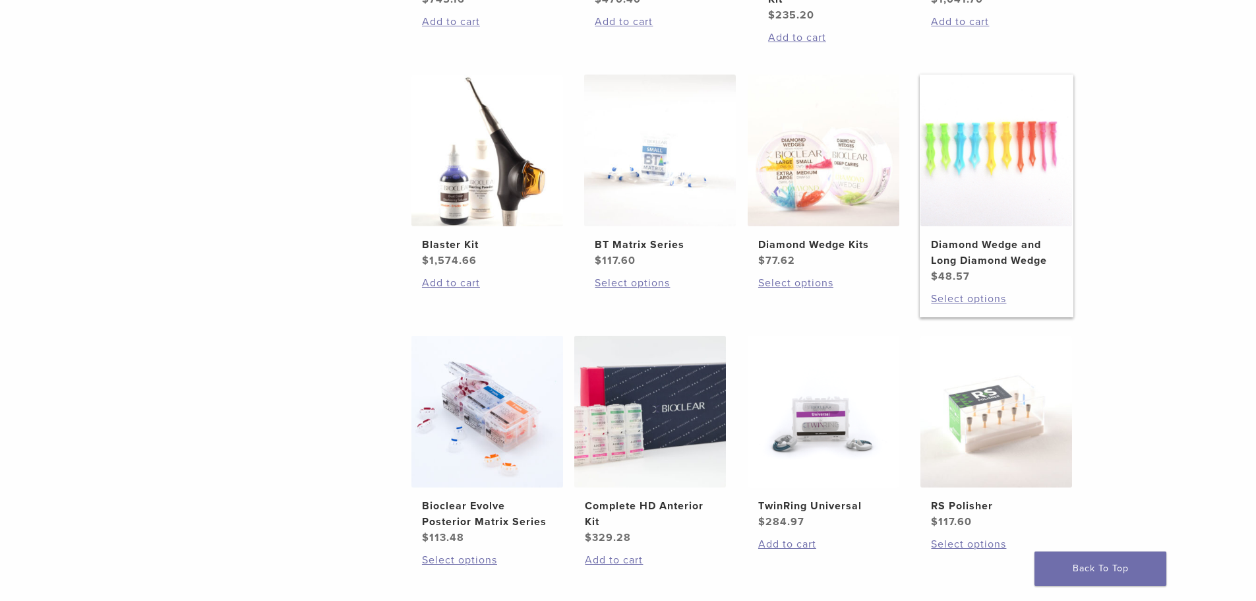 Image resolution: width=1256 pixels, height=601 pixels. What do you see at coordinates (781, 522) in the screenshot?
I see `bdi: 284.97` at bounding box center [781, 522].